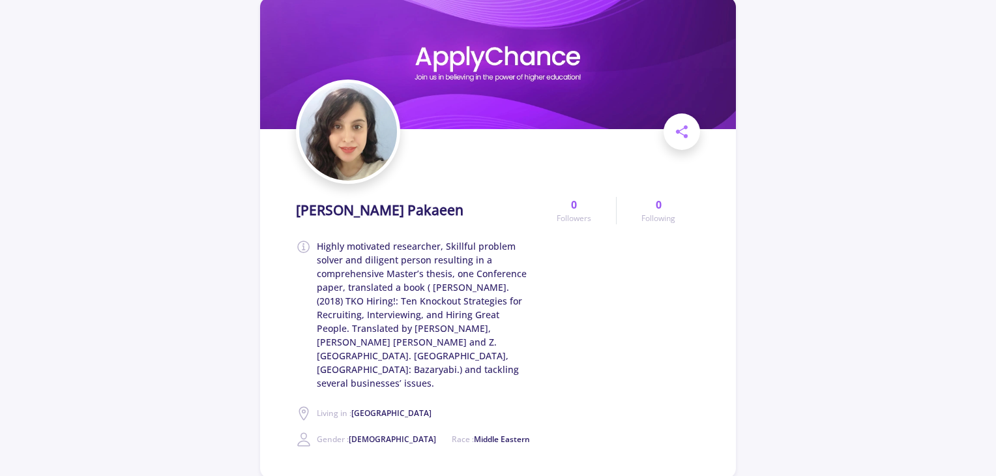 This screenshot has width=996, height=476. I want to click on span: Following, so click(659, 218).